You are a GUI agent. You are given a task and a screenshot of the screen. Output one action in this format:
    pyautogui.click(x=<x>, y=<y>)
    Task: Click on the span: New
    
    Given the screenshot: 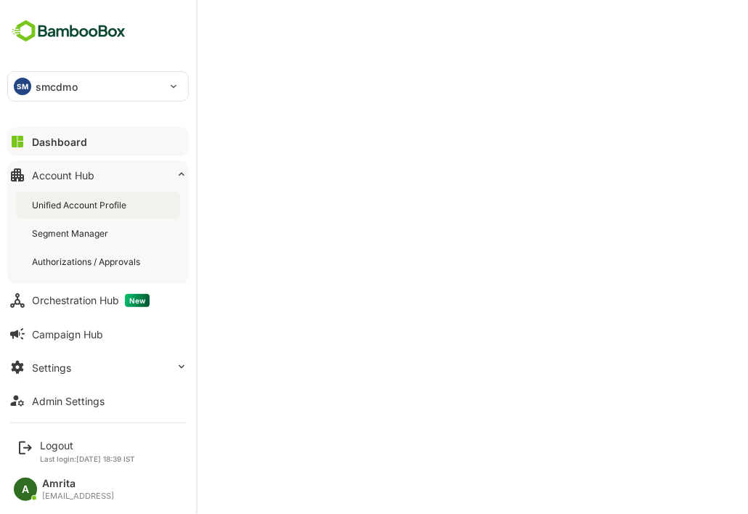 What is the action you would take?
    pyautogui.click(x=137, y=301)
    